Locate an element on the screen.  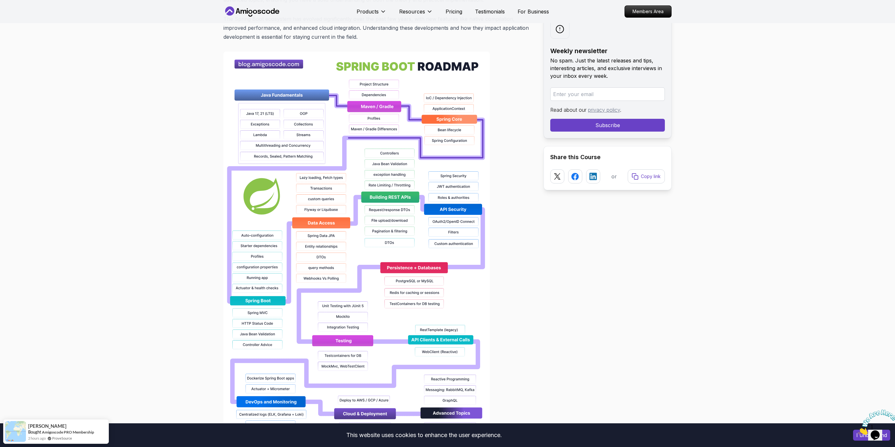
input: Enter your email is located at coordinates (608, 94).